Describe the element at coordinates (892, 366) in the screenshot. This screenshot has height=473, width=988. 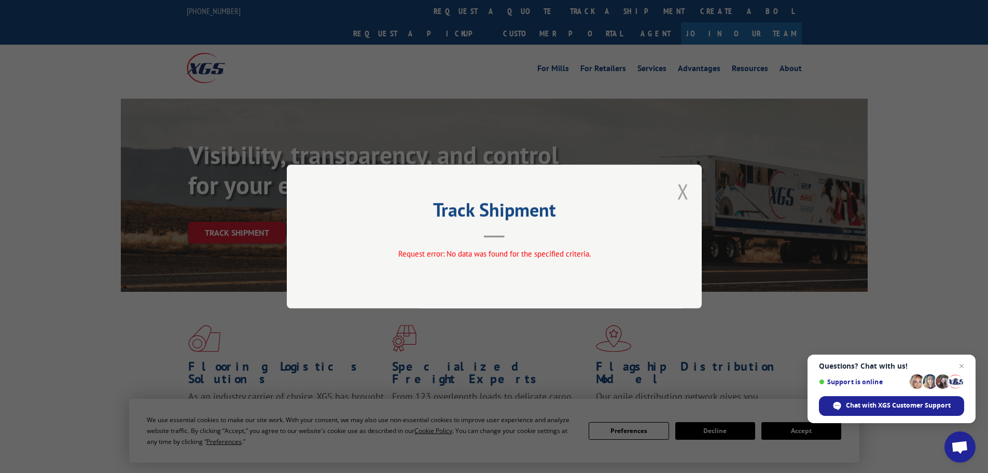
I see `span: Questions? Chat with us!` at that location.